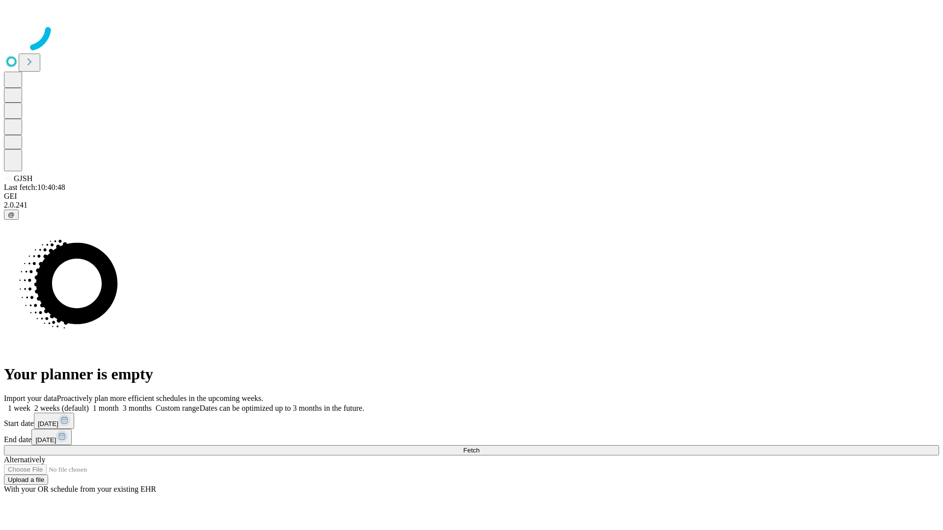 This screenshot has width=943, height=530. I want to click on span: With your OR schedule from your existing EHR, so click(80, 489).